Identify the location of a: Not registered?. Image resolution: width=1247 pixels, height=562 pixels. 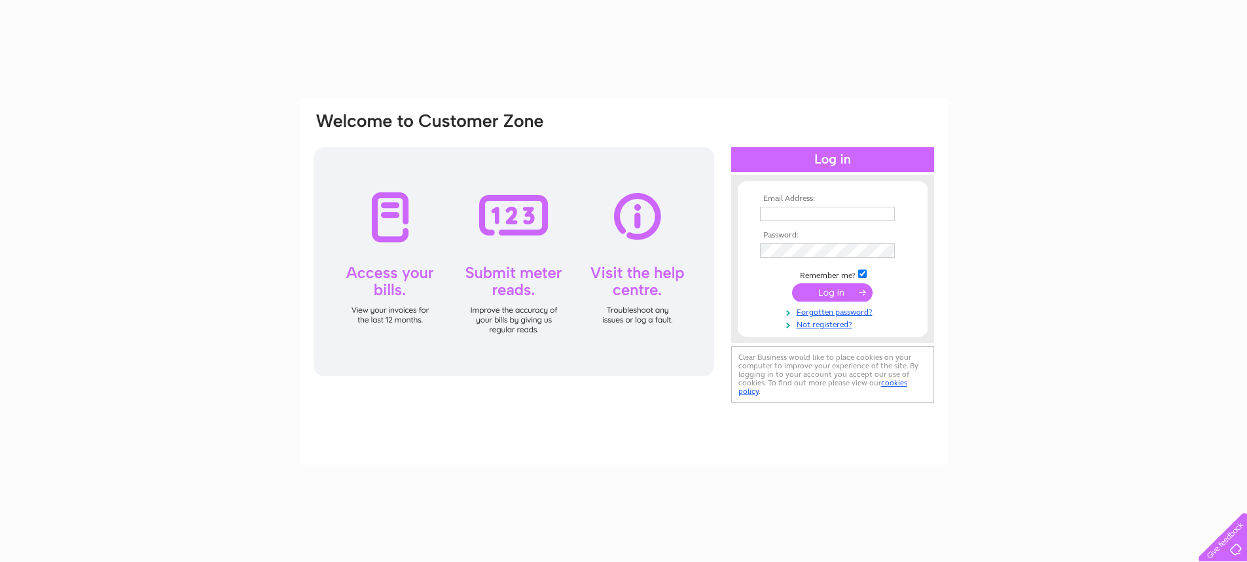
(834, 323).